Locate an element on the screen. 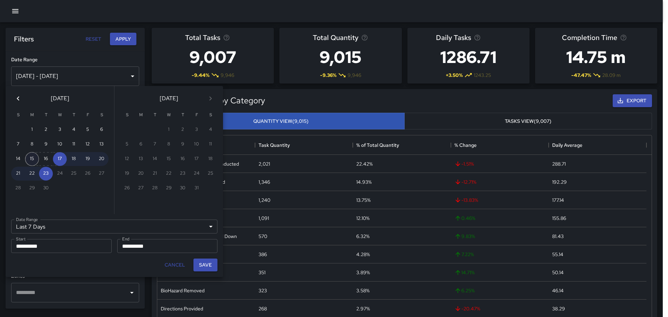 Image resolution: width=668 pixels, height=317 pixels. button: 11 is located at coordinates (74, 144).